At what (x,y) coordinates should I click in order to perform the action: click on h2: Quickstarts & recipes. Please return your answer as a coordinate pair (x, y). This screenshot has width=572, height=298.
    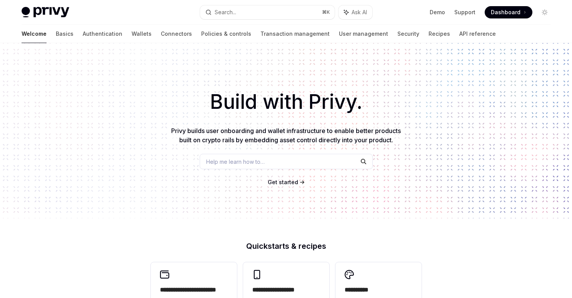
    Looking at the image, I should click on (286, 246).